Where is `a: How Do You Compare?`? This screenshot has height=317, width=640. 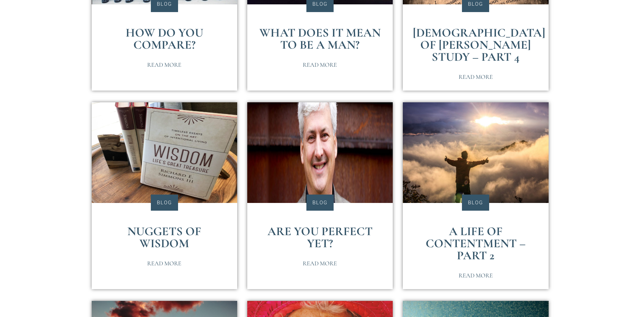
a: How Do You Compare? is located at coordinates (164, 39).